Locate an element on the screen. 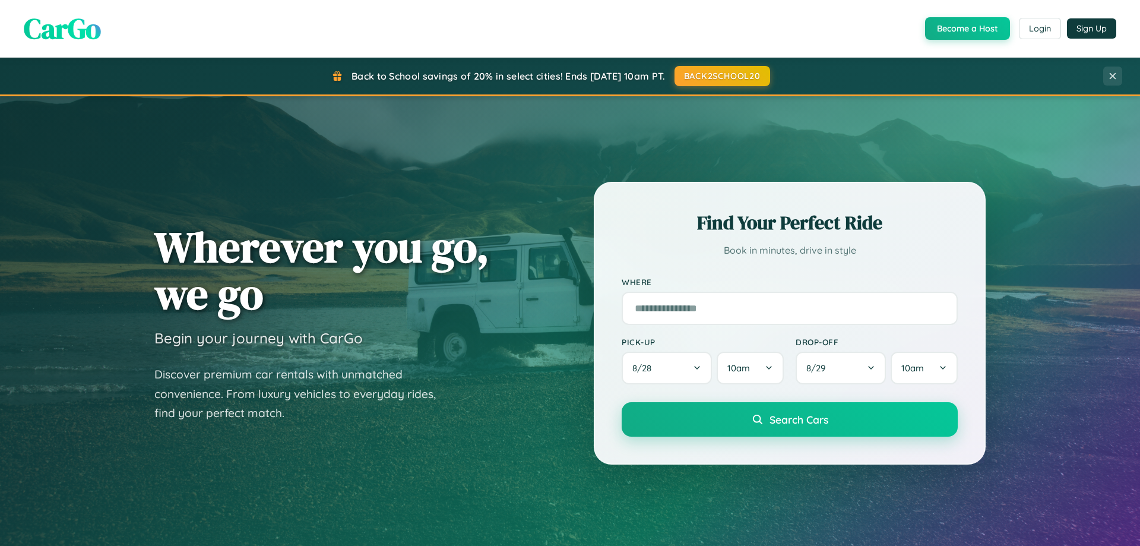 Image resolution: width=1140 pixels, height=546 pixels. p: Discover premium car rentals with unmatched convenience. From luxury vehicles to everyday rides, ... is located at coordinates (303, 394).